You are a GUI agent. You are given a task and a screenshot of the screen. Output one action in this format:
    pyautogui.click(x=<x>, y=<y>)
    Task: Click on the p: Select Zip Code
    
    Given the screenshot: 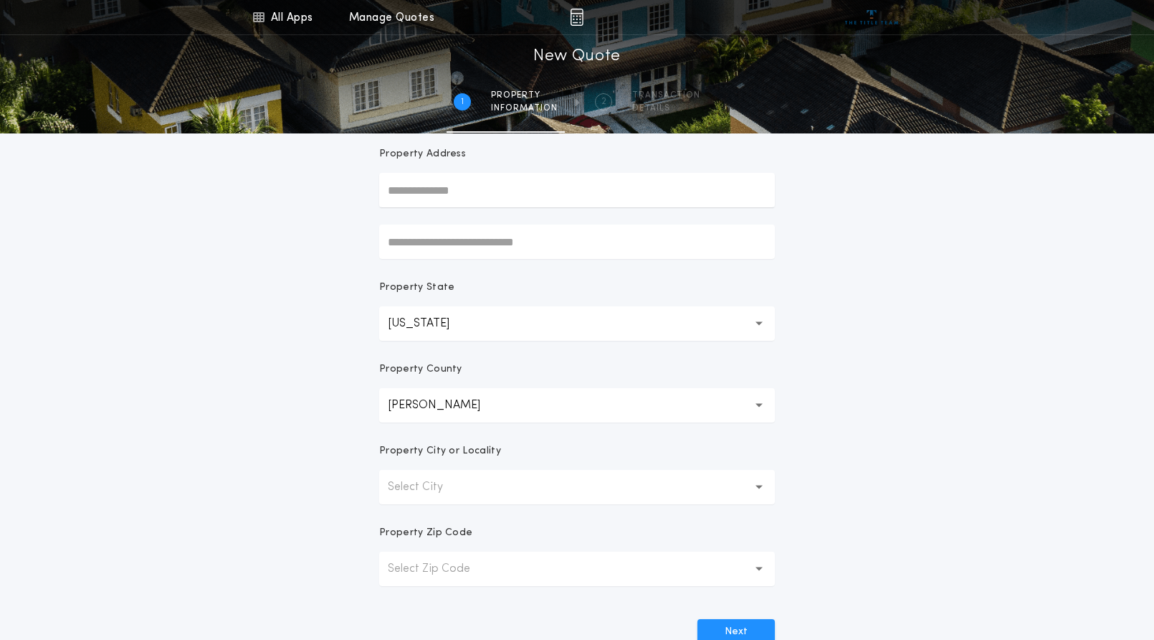 What is the action you would take?
    pyautogui.click(x=440, y=569)
    